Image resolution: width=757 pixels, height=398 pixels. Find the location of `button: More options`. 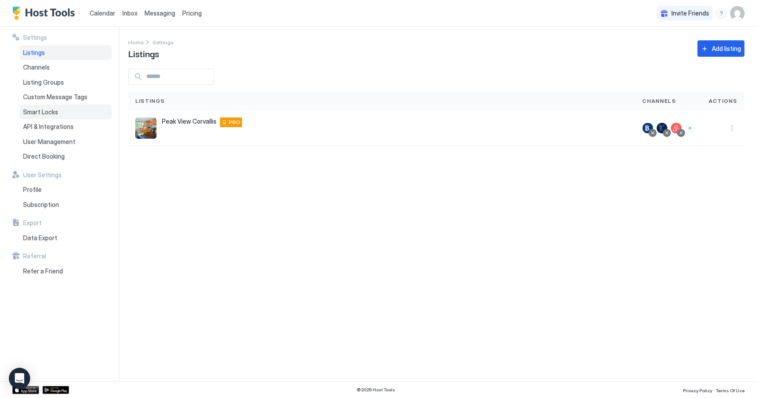

button: More options is located at coordinates (732, 128).